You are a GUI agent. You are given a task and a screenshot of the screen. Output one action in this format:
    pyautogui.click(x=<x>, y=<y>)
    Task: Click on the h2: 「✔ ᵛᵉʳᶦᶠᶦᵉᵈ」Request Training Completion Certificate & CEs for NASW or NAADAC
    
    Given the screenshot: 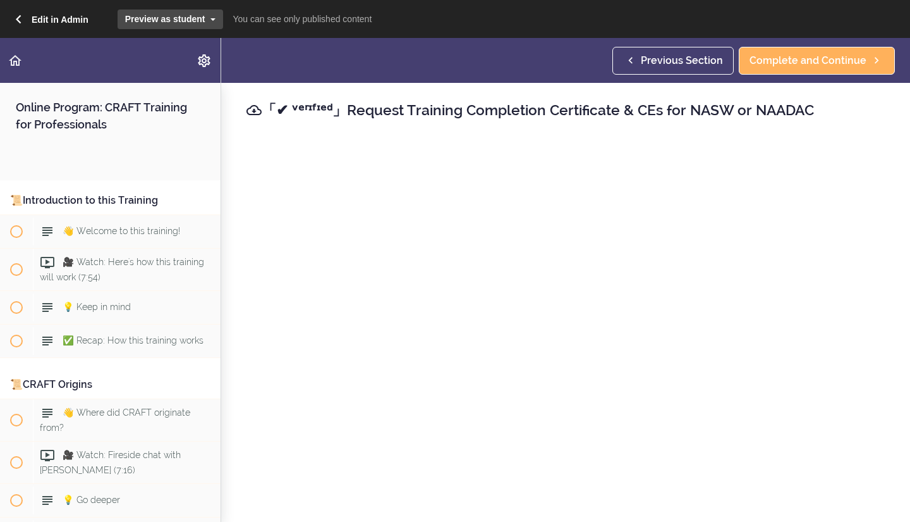 What is the action you would take?
    pyautogui.click(x=566, y=110)
    